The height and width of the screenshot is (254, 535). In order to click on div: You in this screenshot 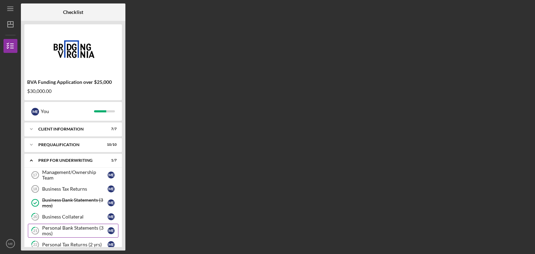, I will do `click(67, 111)`.